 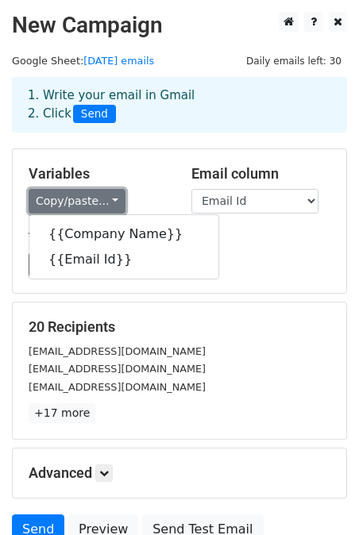 I want to click on h2: New Campaign, so click(x=180, y=25).